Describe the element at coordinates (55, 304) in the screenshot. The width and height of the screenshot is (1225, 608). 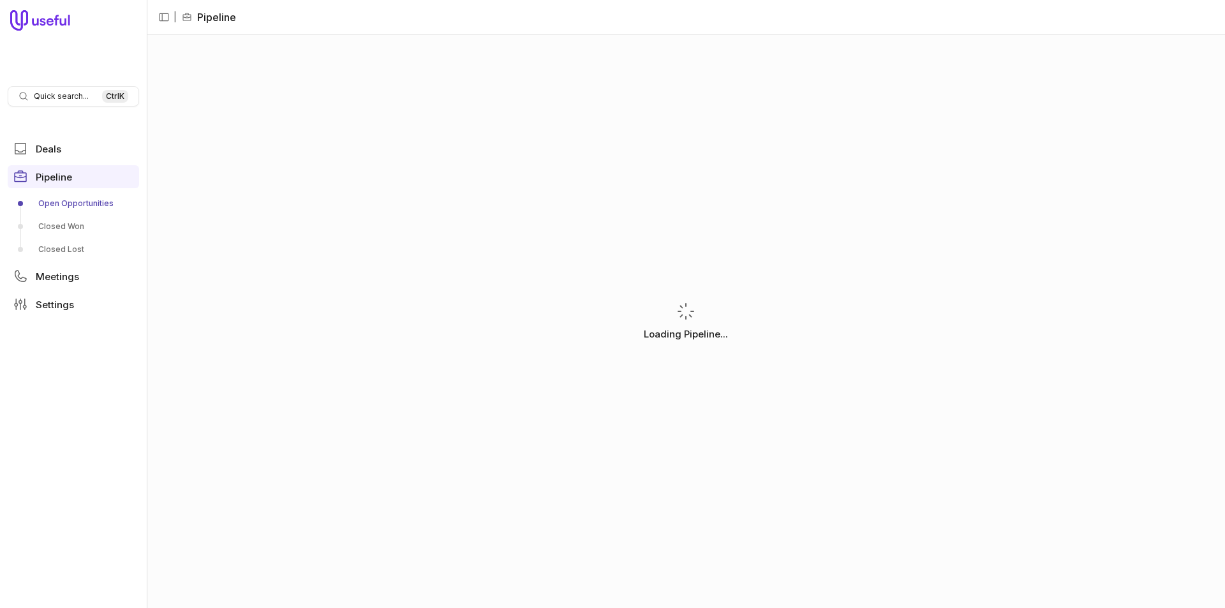
I see `span: Settings` at that location.